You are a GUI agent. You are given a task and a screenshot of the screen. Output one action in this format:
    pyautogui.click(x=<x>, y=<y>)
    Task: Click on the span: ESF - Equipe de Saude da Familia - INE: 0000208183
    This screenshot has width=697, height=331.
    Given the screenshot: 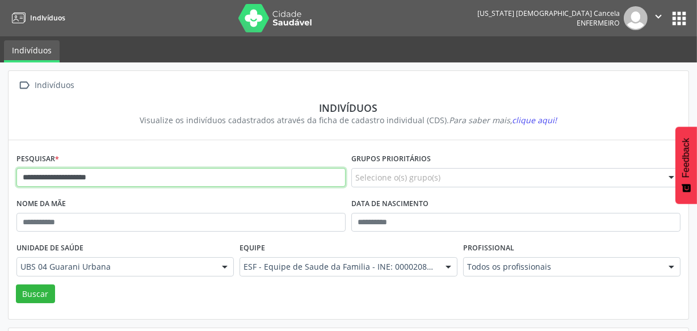 What is the action you would take?
    pyautogui.click(x=338, y=267)
    